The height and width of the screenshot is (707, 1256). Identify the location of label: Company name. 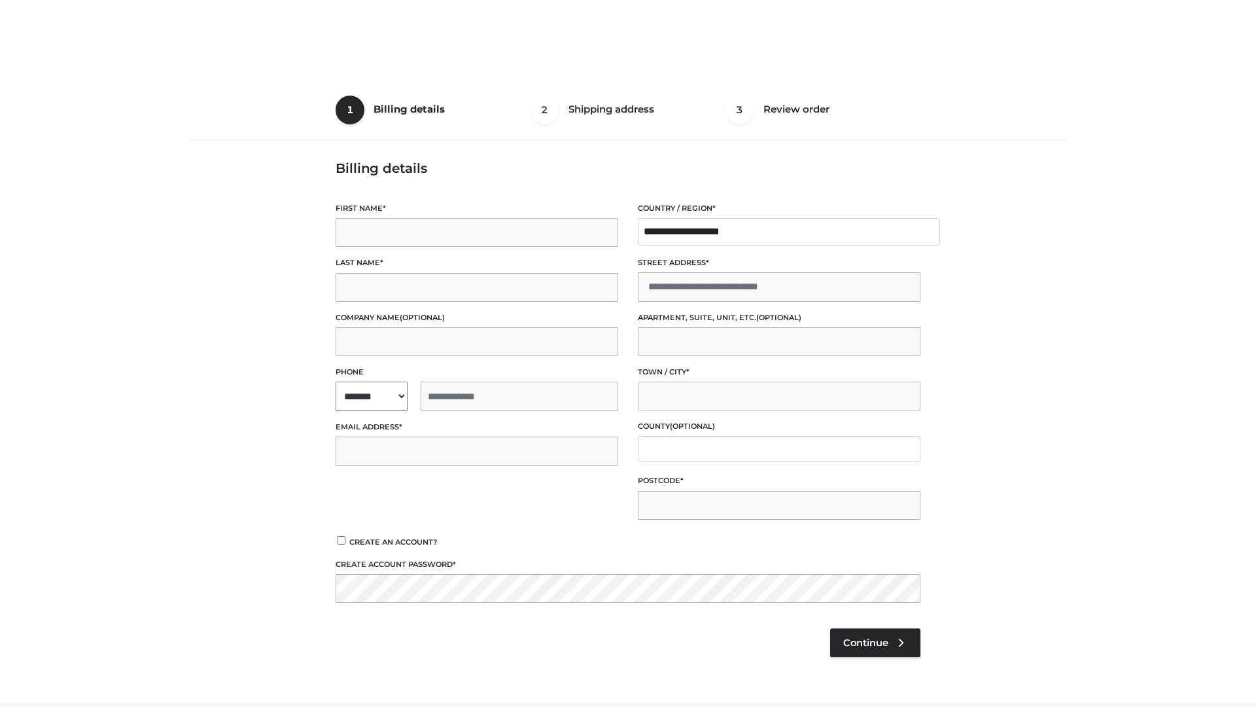
(477, 317).